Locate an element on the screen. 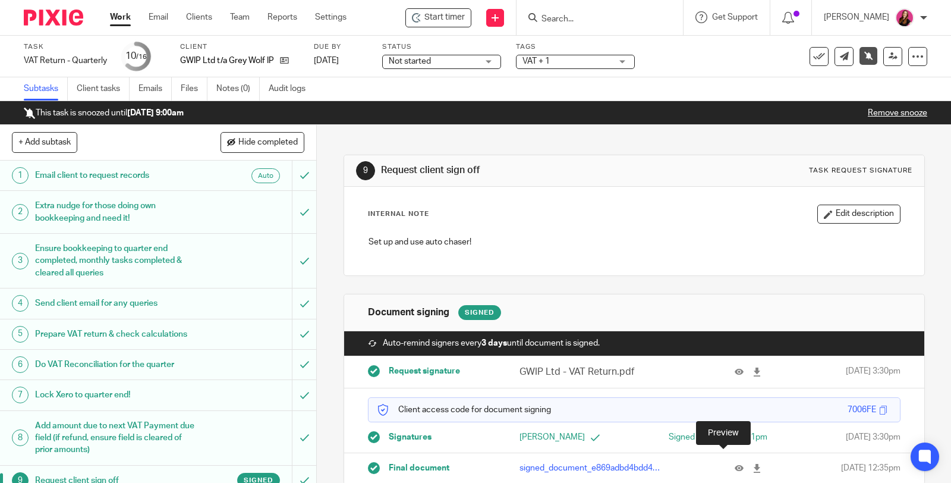 Image resolution: width=951 pixels, height=483 pixels. span: Start timer is located at coordinates (444, 17).